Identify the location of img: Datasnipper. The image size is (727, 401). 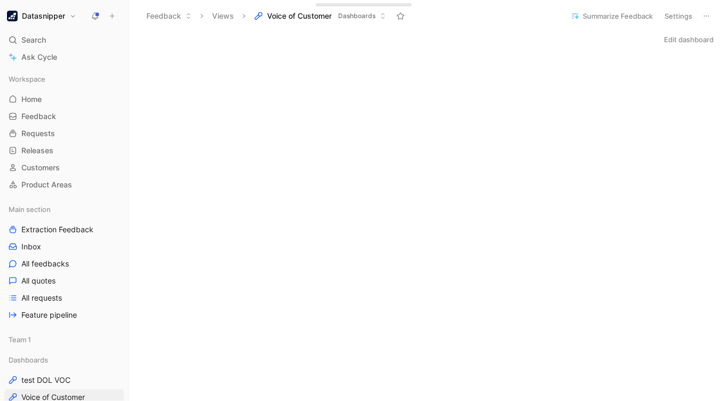
(12, 16).